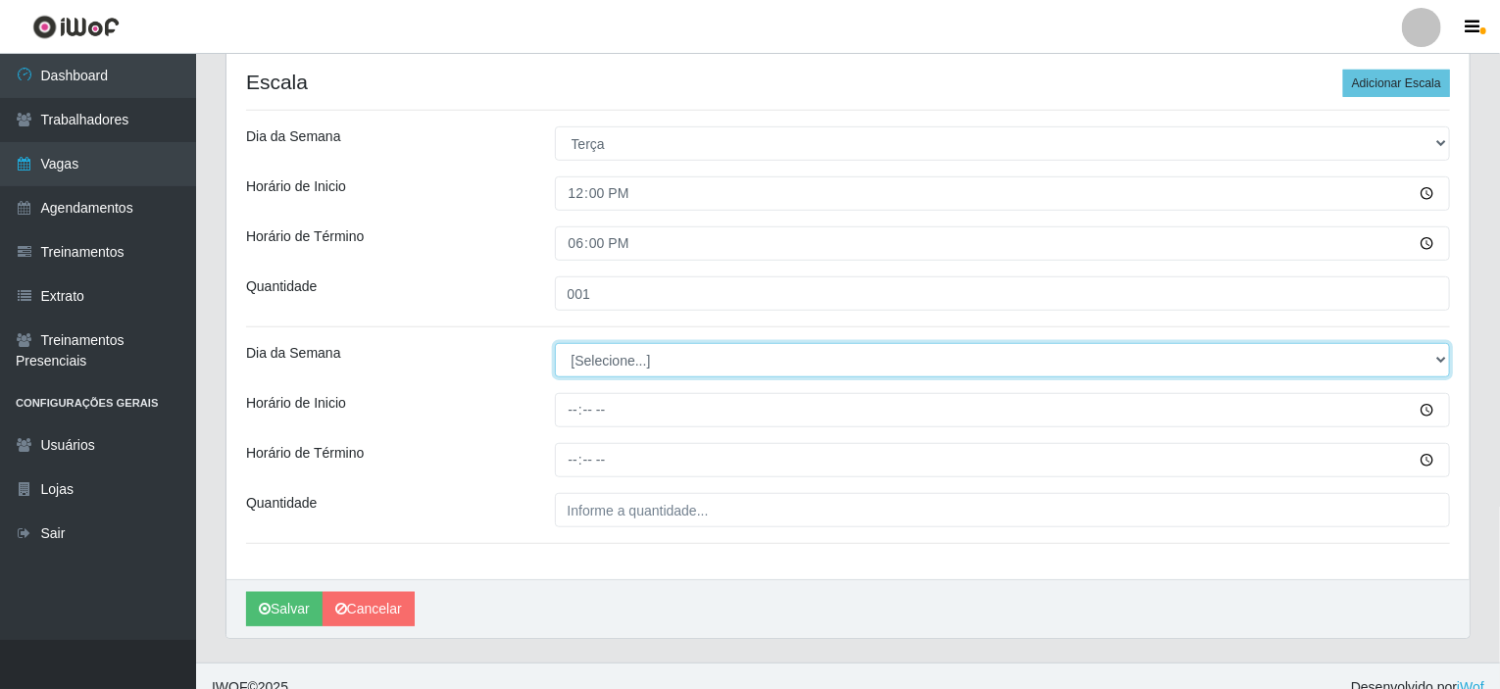  I want to click on h4: Escala, so click(848, 81).